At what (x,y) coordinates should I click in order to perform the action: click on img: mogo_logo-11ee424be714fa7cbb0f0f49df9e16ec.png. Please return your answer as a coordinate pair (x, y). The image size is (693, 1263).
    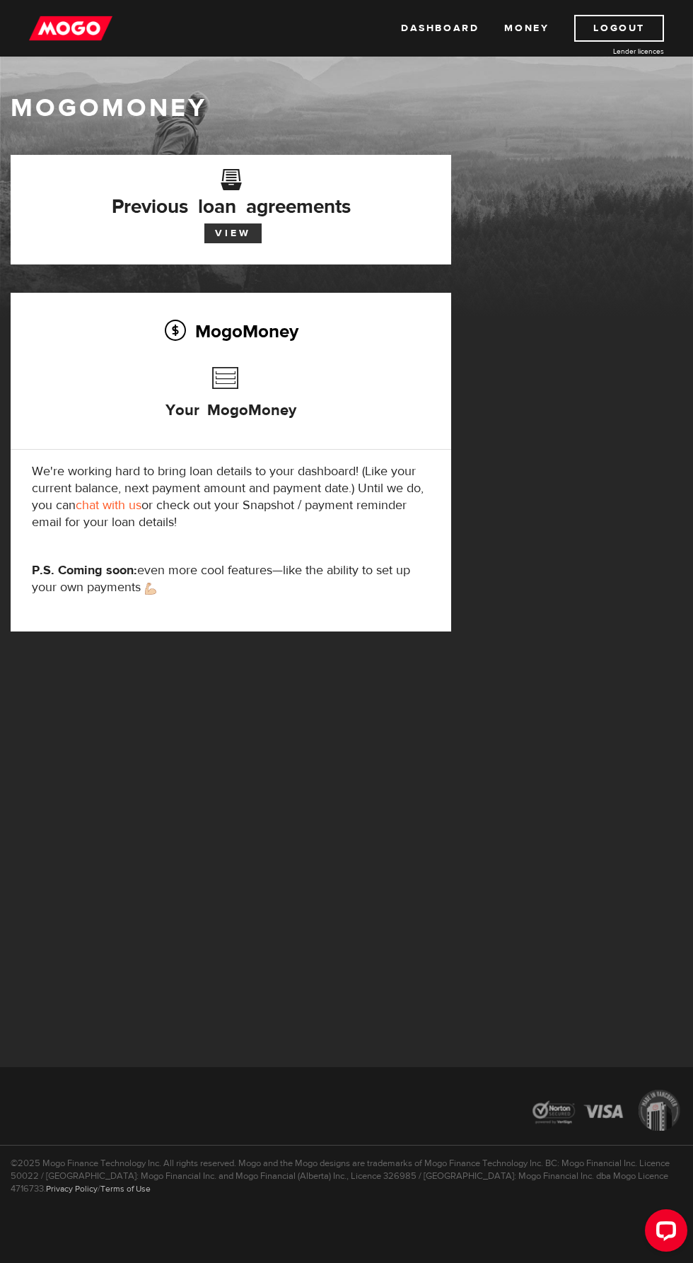
    Looking at the image, I should click on (71, 28).